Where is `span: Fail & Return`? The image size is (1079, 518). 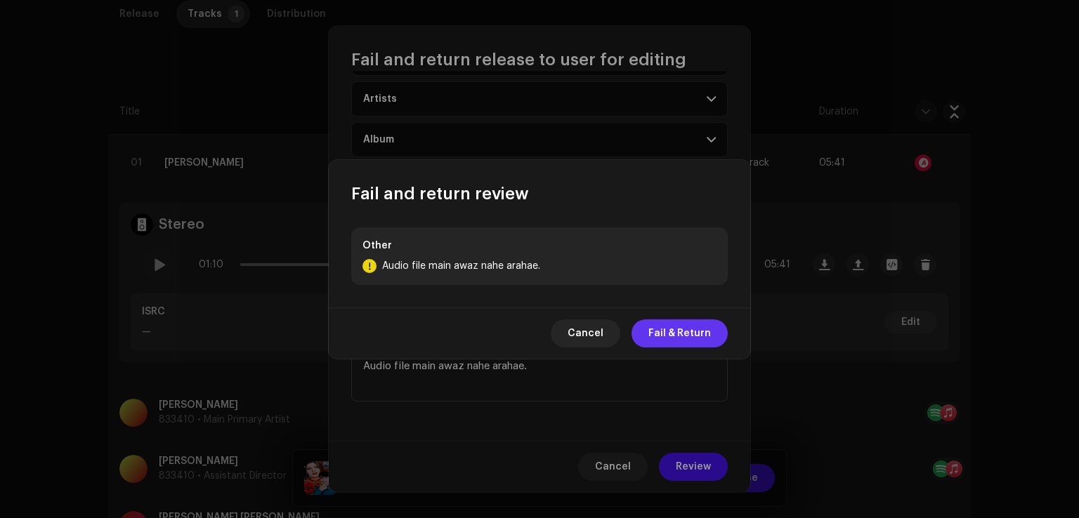
span: Fail & Return is located at coordinates (679, 334).